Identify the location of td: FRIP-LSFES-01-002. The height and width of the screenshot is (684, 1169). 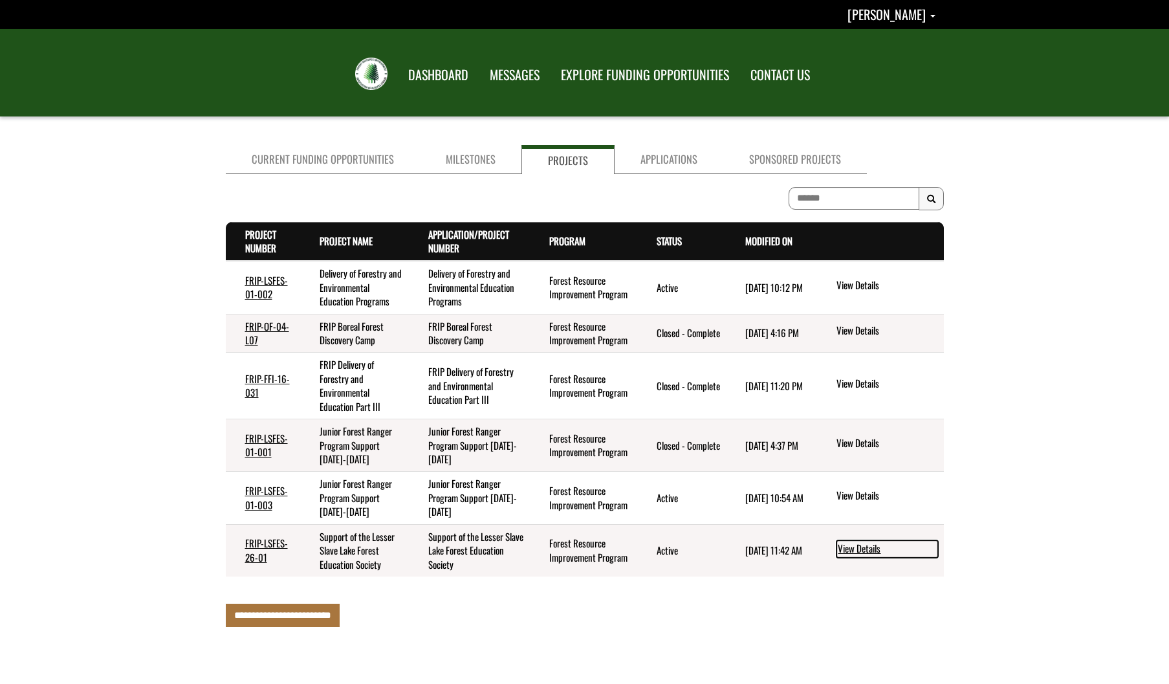
(263, 287).